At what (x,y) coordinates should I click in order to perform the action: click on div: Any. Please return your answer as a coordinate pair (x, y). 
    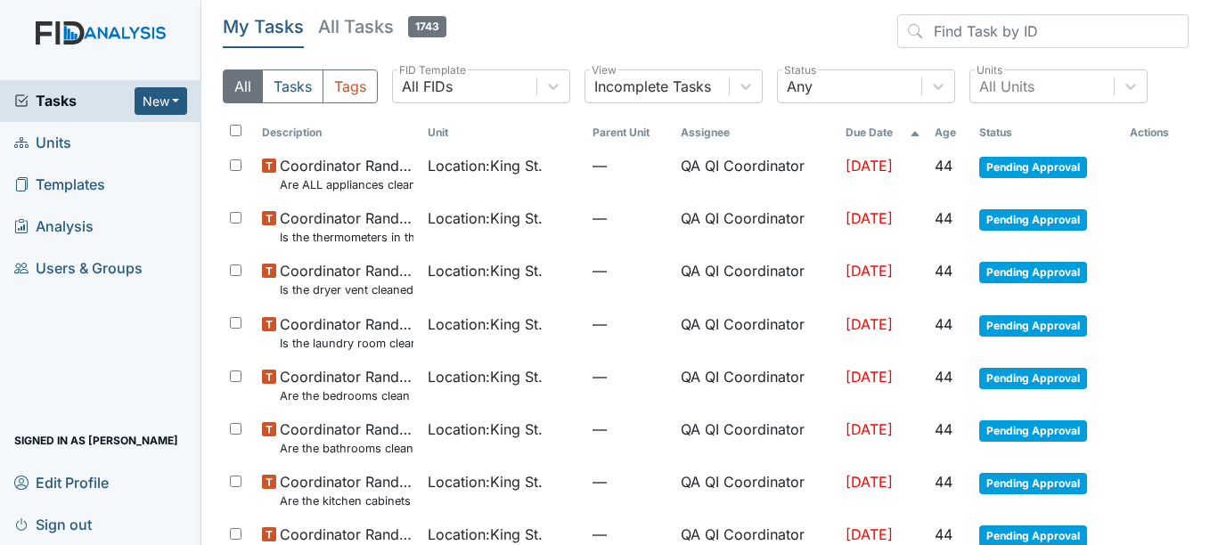
    Looking at the image, I should click on (799, 86).